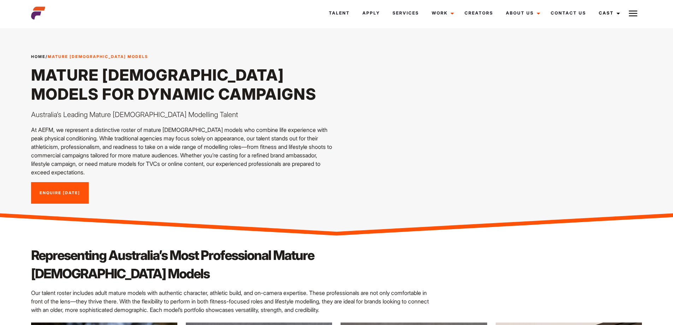  I want to click on img: Burger icon, so click(633, 13).